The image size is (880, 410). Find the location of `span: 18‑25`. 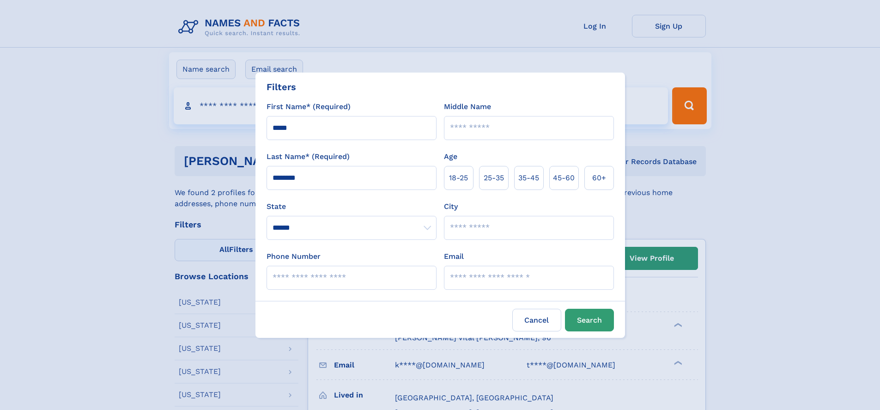

span: 18‑25 is located at coordinates (458, 178).